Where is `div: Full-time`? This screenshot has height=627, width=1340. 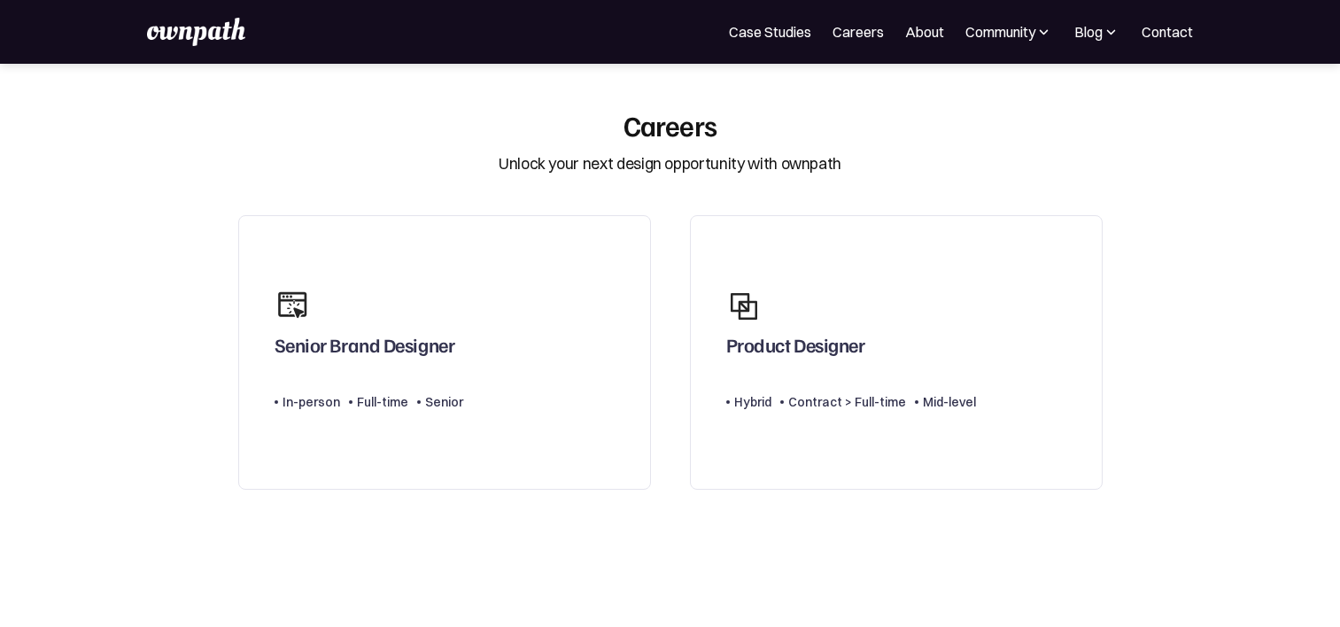
div: Full-time is located at coordinates (383, 402).